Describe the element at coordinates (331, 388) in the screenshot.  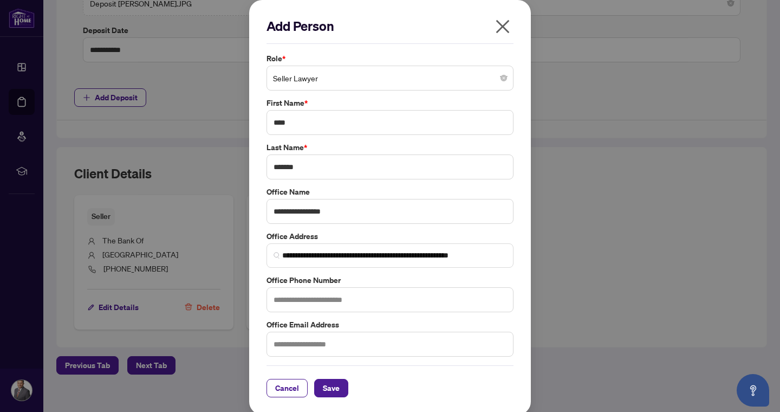
I see `span: Save` at that location.